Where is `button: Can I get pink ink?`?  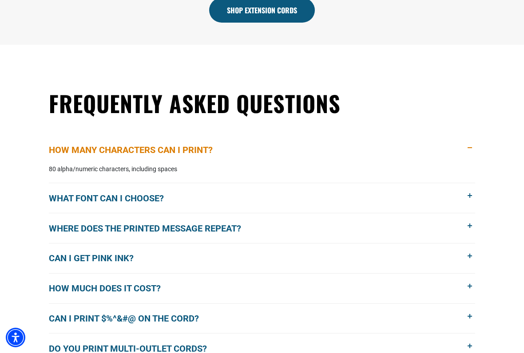
button: Can I get pink ink? is located at coordinates (262, 258).